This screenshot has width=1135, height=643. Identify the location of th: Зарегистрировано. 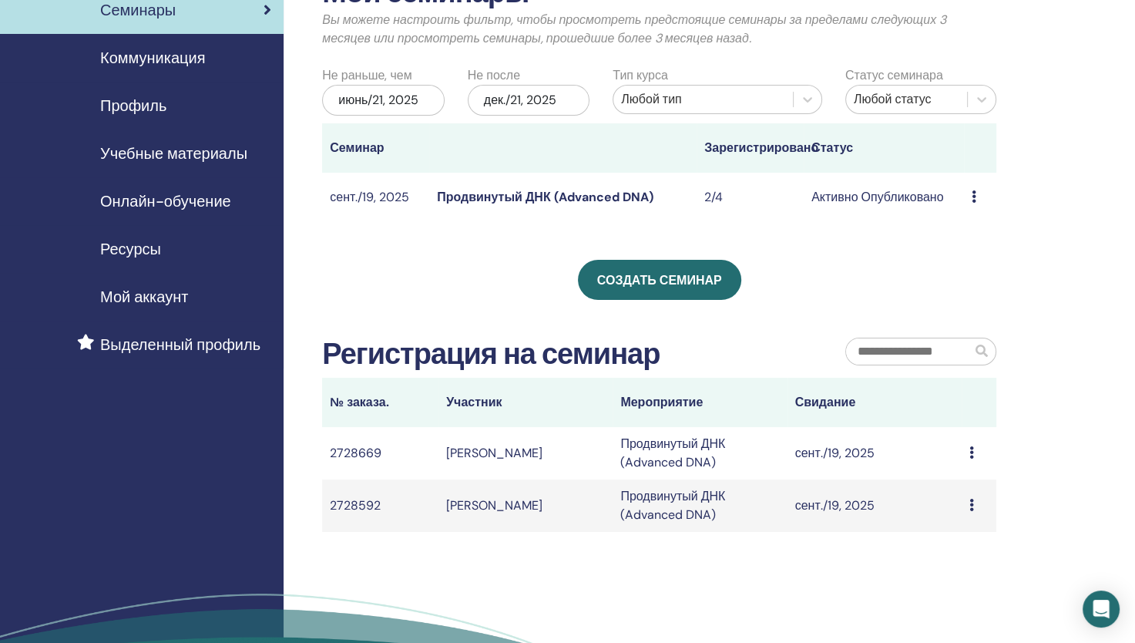
(750, 148).